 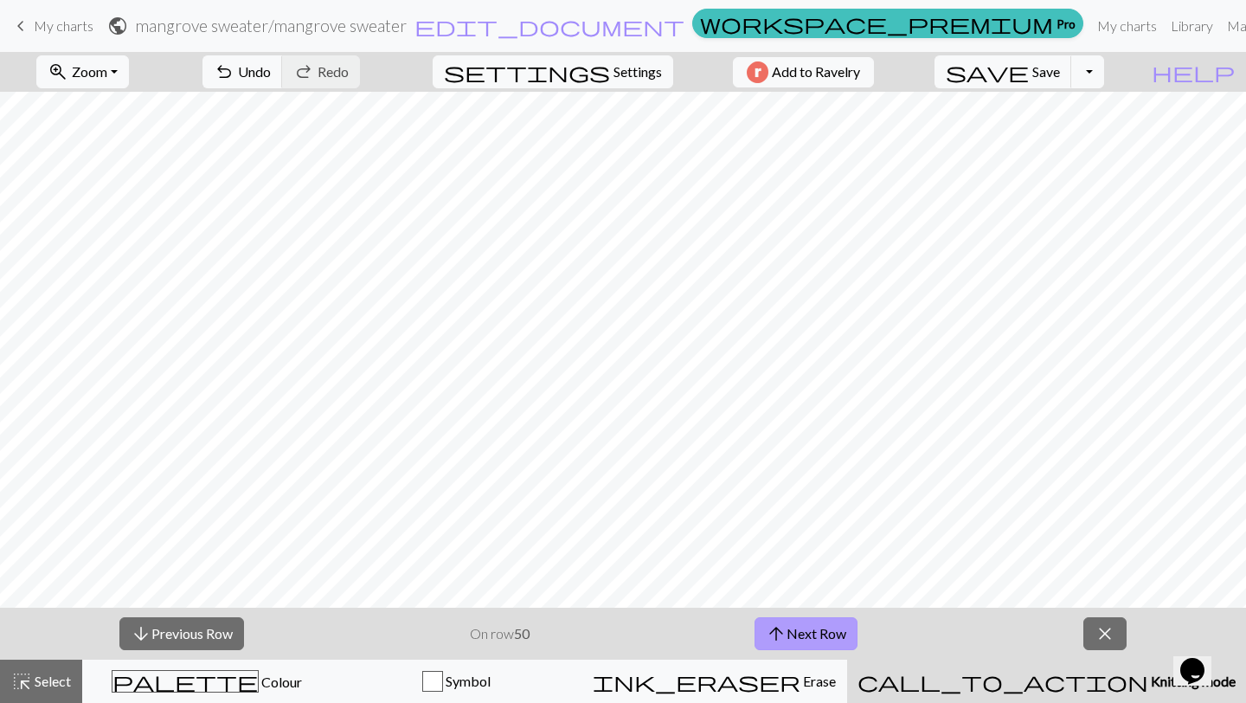 I want to click on span: workspace_premium, so click(x=877, y=23).